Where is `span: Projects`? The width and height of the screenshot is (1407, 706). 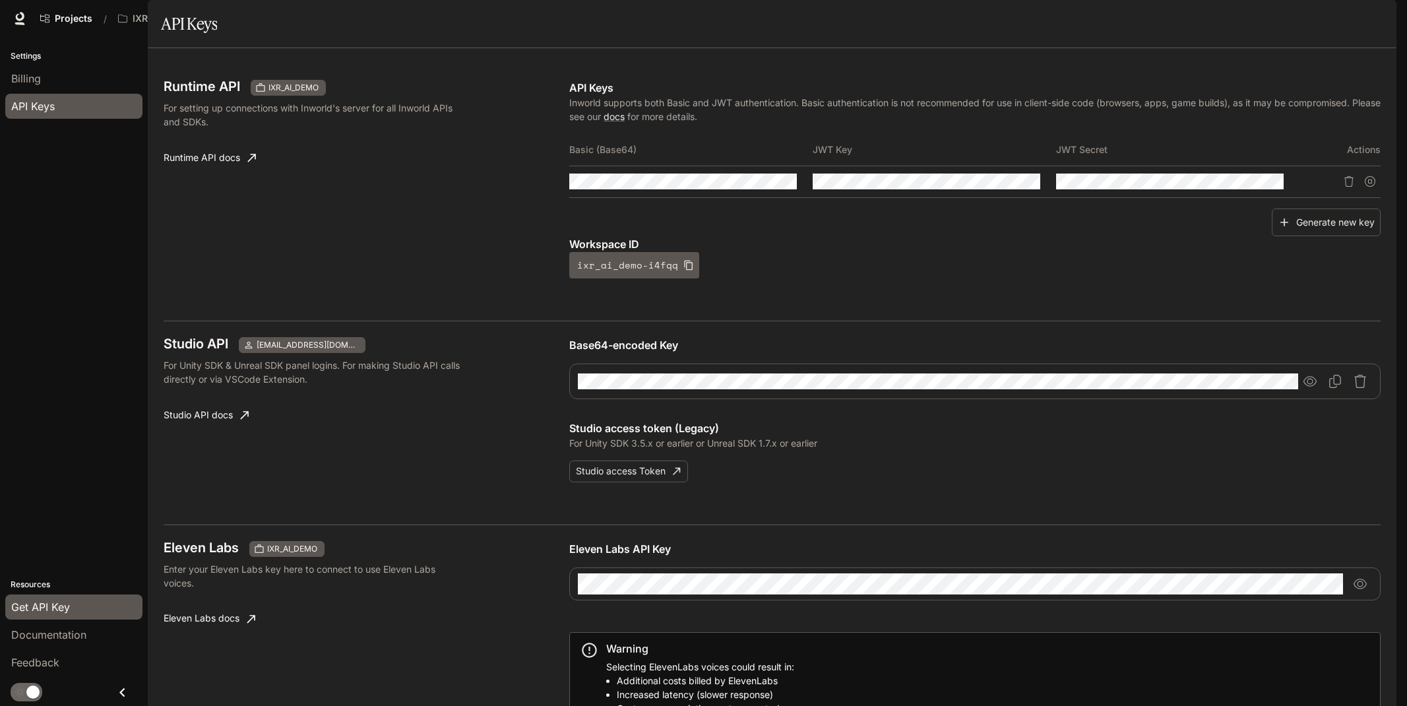
span: Projects is located at coordinates (73, 18).